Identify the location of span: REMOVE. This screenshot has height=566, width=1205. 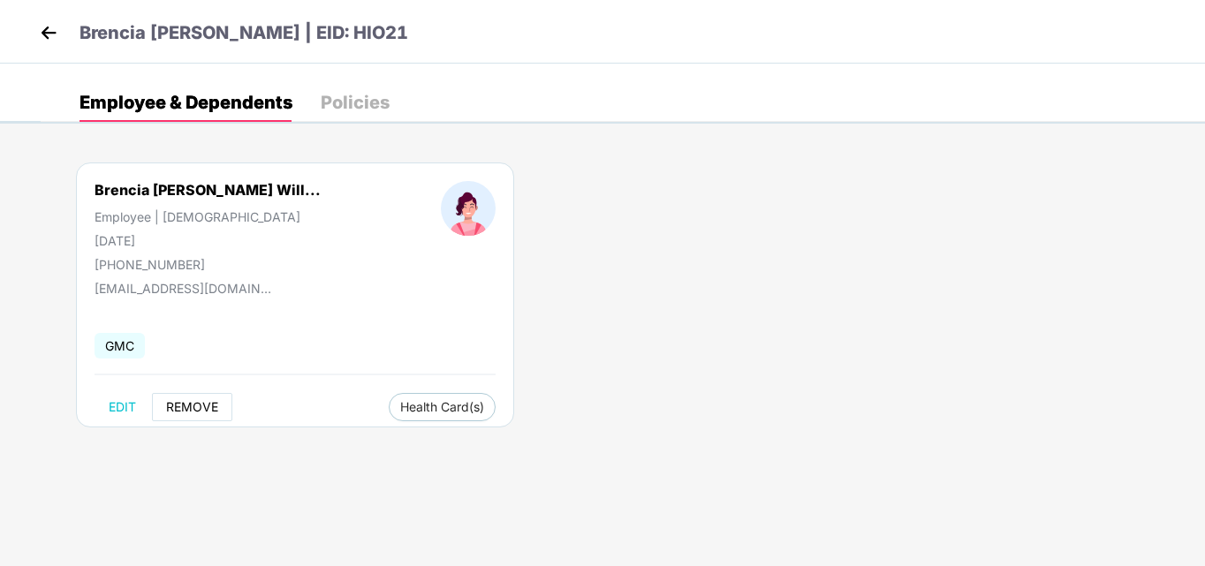
(192, 407).